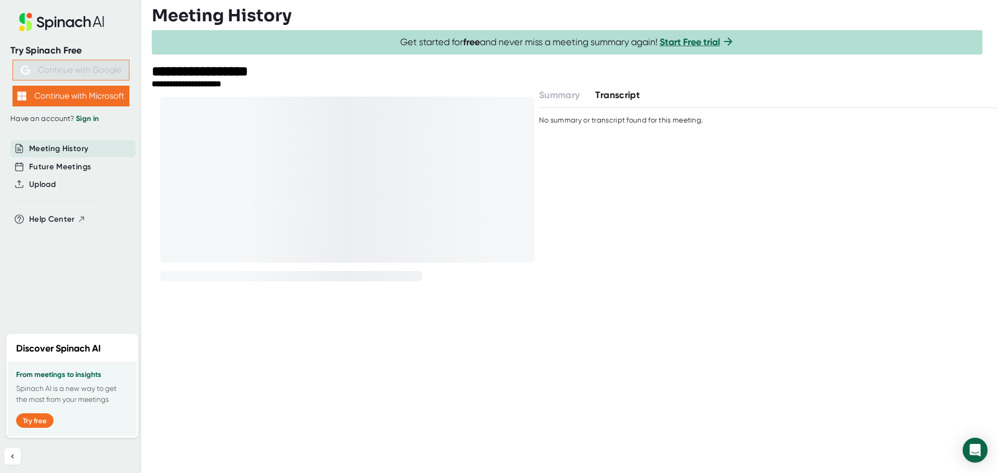  What do you see at coordinates (689, 42) in the screenshot?
I see `a: Start Free trial` at bounding box center [689, 42].